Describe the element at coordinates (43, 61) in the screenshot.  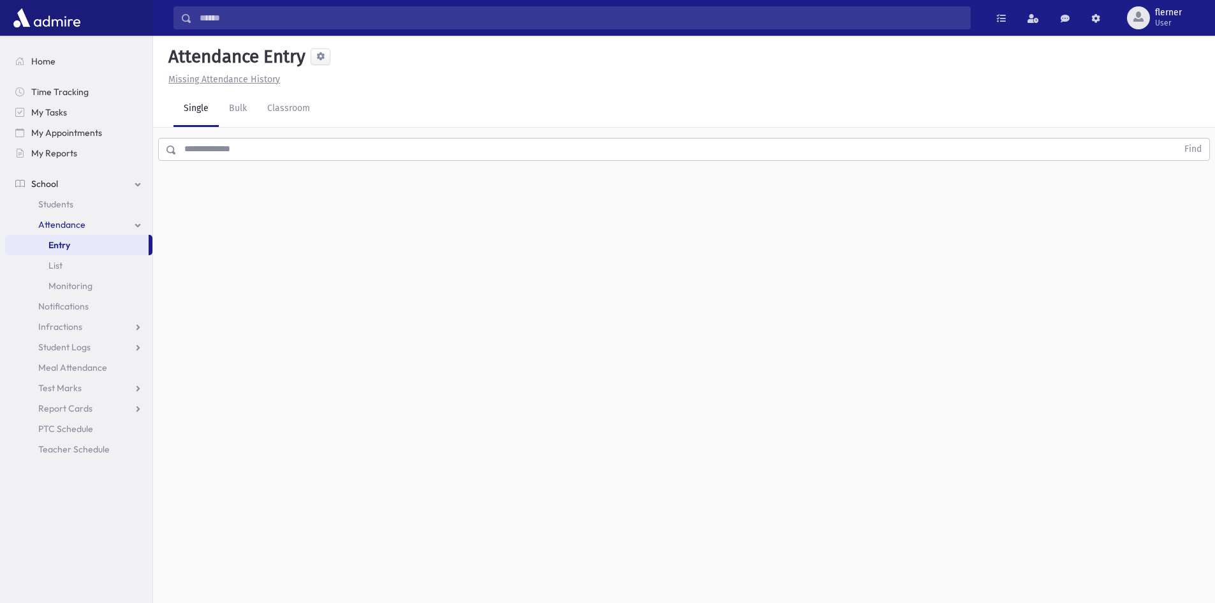
I see `span: Home` at that location.